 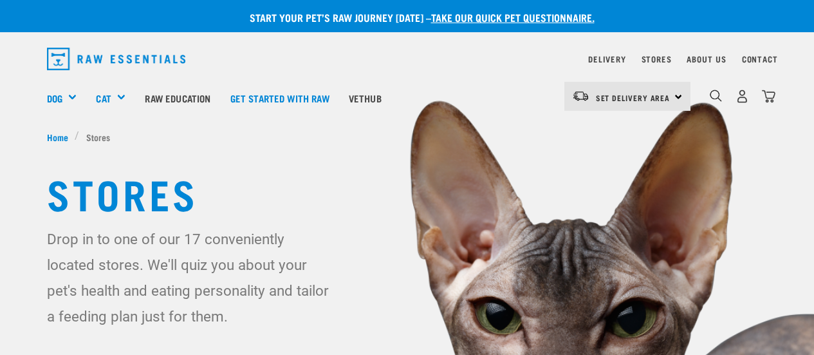 What do you see at coordinates (716, 95) in the screenshot?
I see `img: home-icon-1@2x.png` at bounding box center [716, 95].